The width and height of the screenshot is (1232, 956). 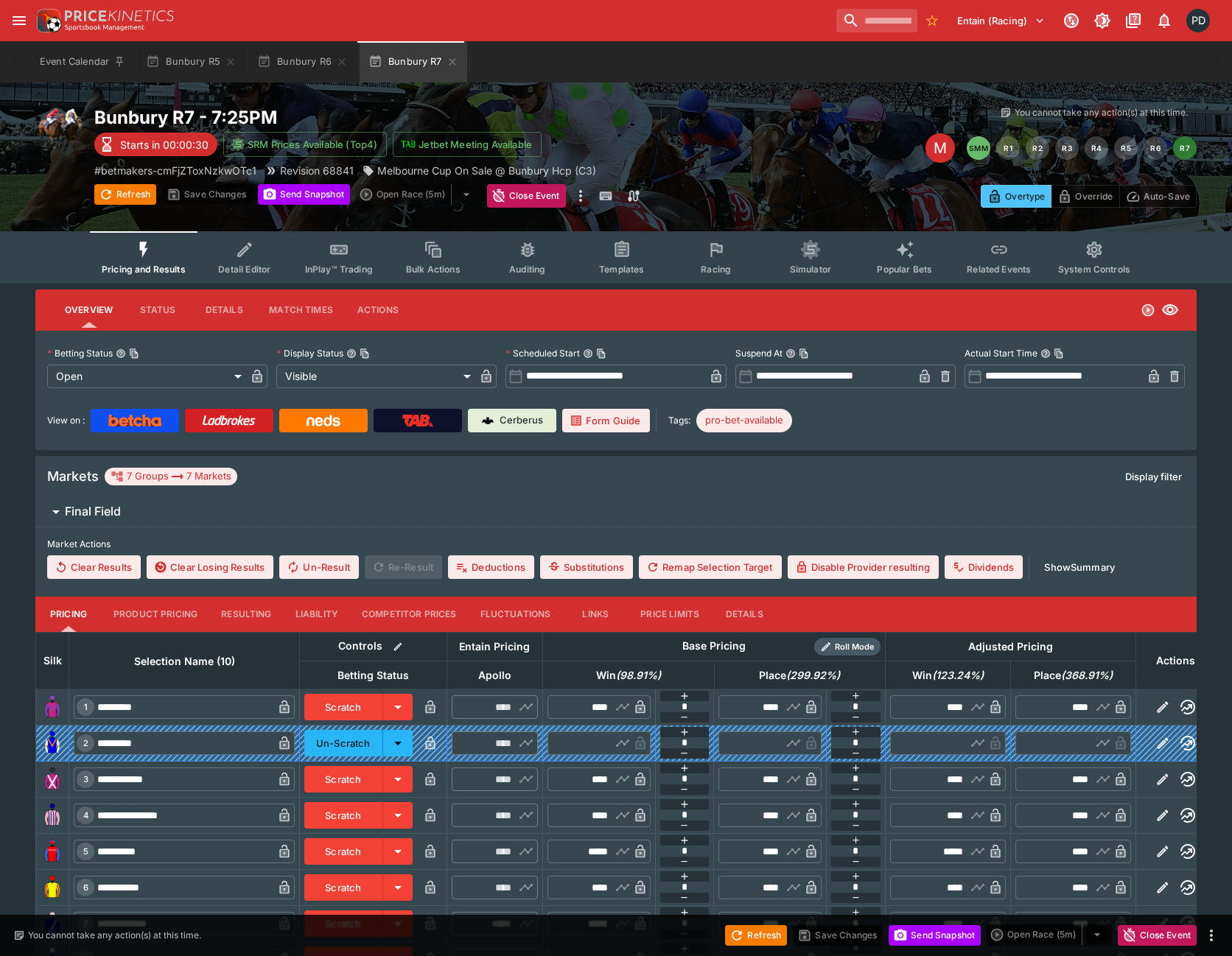 I want to click on button: more, so click(x=1211, y=935).